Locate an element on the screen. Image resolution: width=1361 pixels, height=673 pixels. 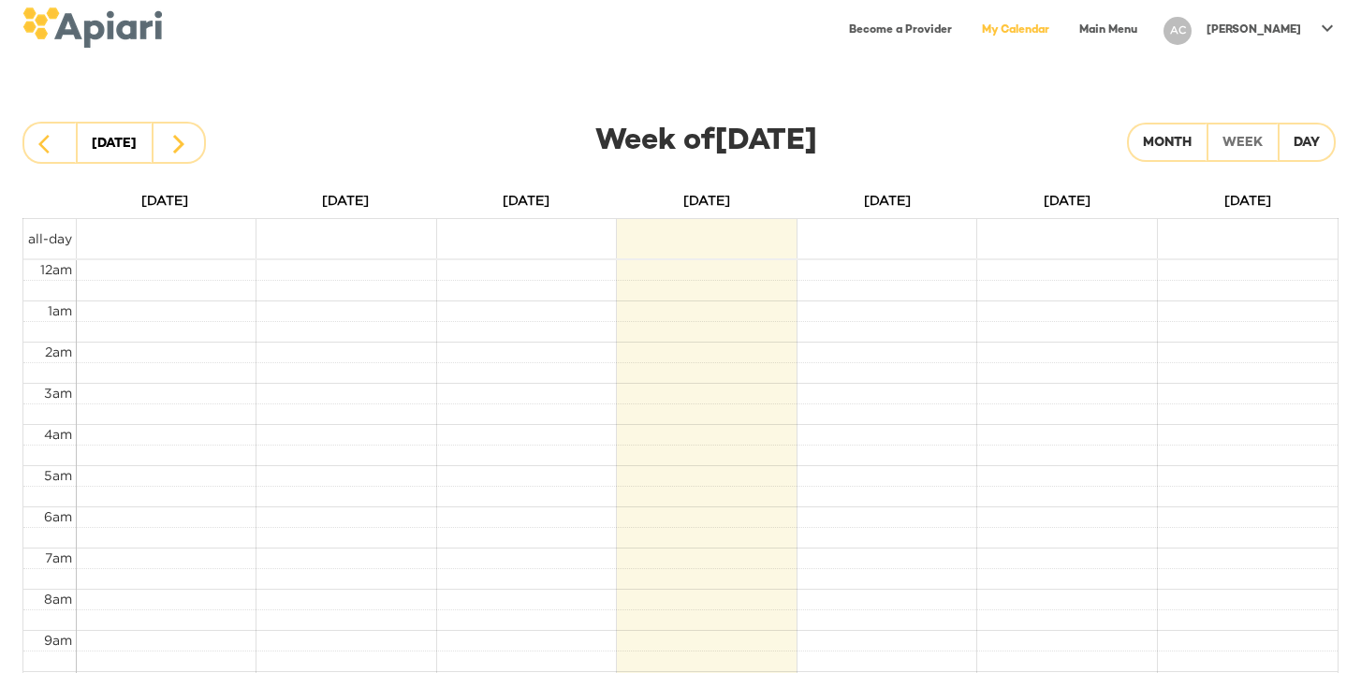
span: 5am is located at coordinates (58, 475).